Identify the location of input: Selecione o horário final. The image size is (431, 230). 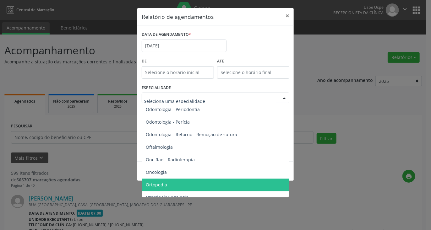
(253, 73).